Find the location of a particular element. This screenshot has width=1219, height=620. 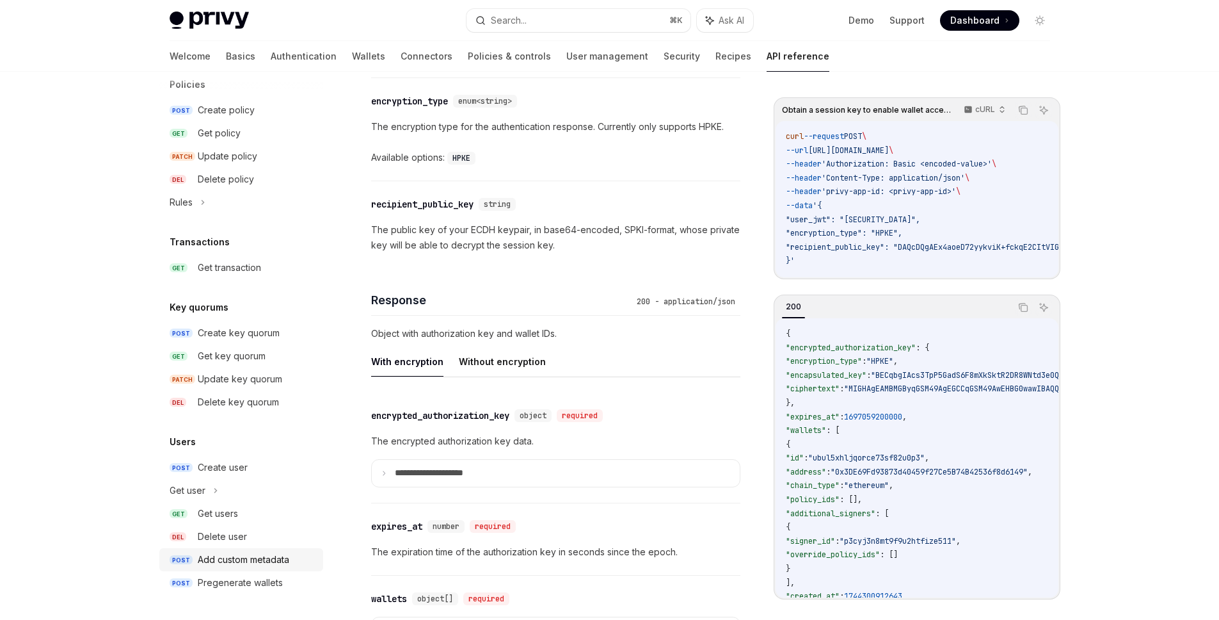

div: expires_at is located at coordinates (397, 526).